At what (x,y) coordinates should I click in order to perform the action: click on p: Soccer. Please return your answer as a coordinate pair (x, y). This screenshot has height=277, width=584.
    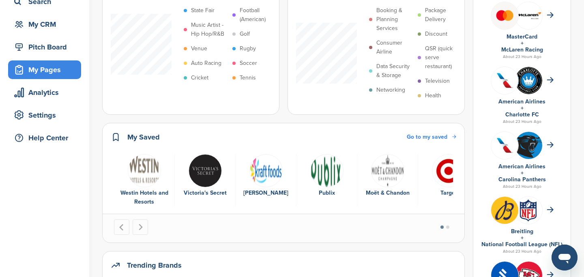
    Looking at the image, I should click on (248, 63).